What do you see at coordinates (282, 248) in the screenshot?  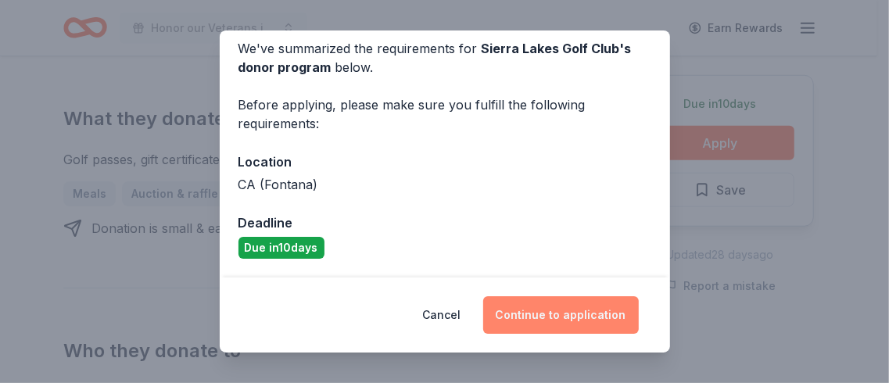 I see `div: Due in 10 days` at bounding box center [282, 248].